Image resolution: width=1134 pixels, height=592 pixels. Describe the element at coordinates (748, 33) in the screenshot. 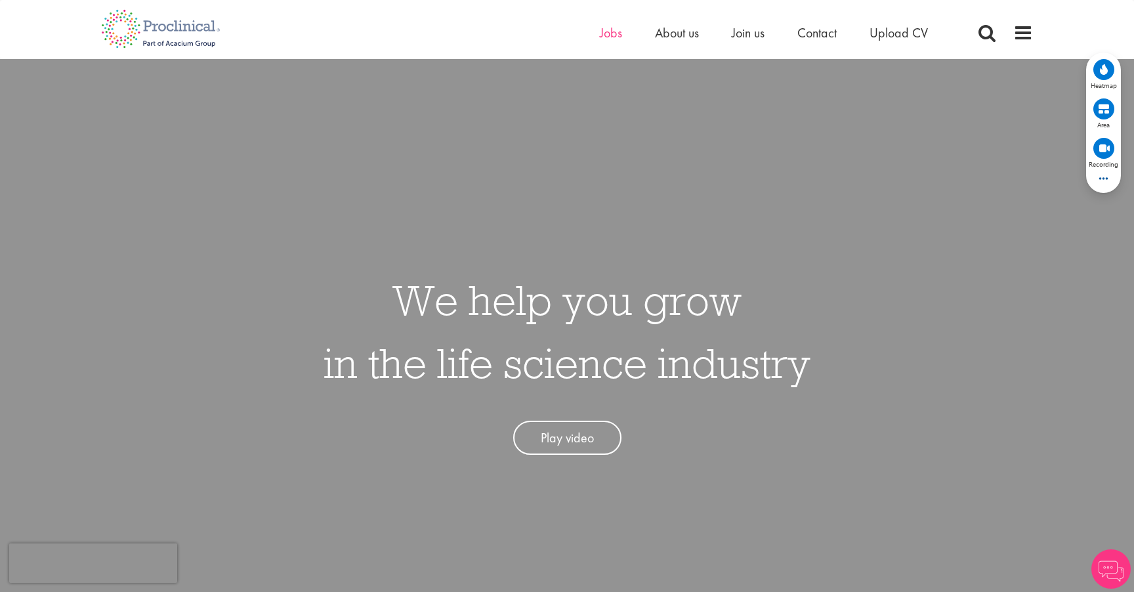

I see `span: Join us` at that location.